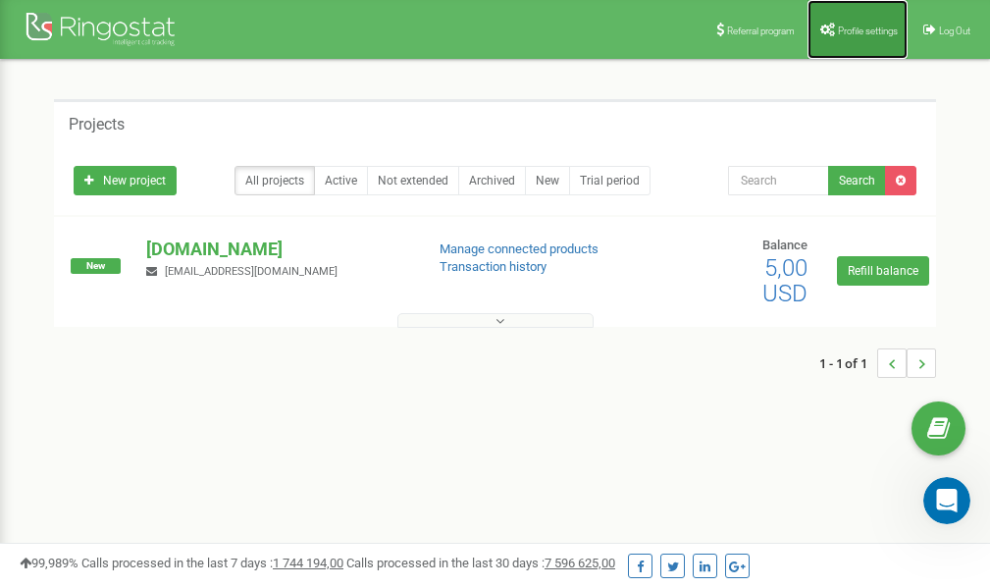 Image resolution: width=990 pixels, height=588 pixels. I want to click on a: New project, so click(125, 181).